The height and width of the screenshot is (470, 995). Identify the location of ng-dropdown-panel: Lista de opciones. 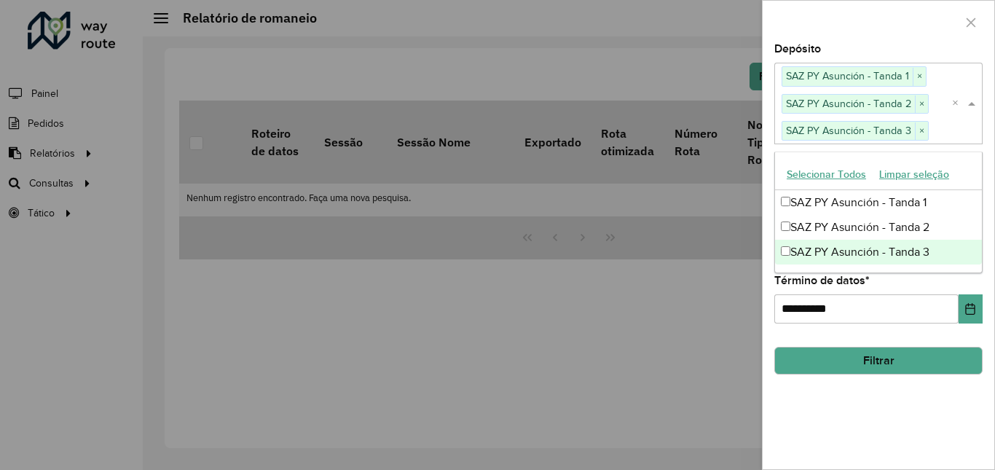
(878, 212).